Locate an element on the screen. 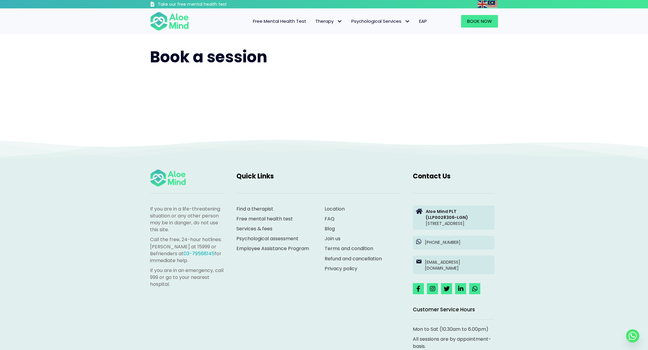 The height and width of the screenshot is (350, 648). a: Free Mental Health Test is located at coordinates (280, 21).